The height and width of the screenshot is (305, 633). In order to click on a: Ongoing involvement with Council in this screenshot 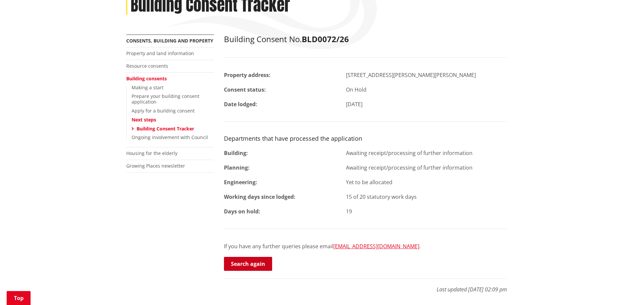, I will do `click(170, 137)`.